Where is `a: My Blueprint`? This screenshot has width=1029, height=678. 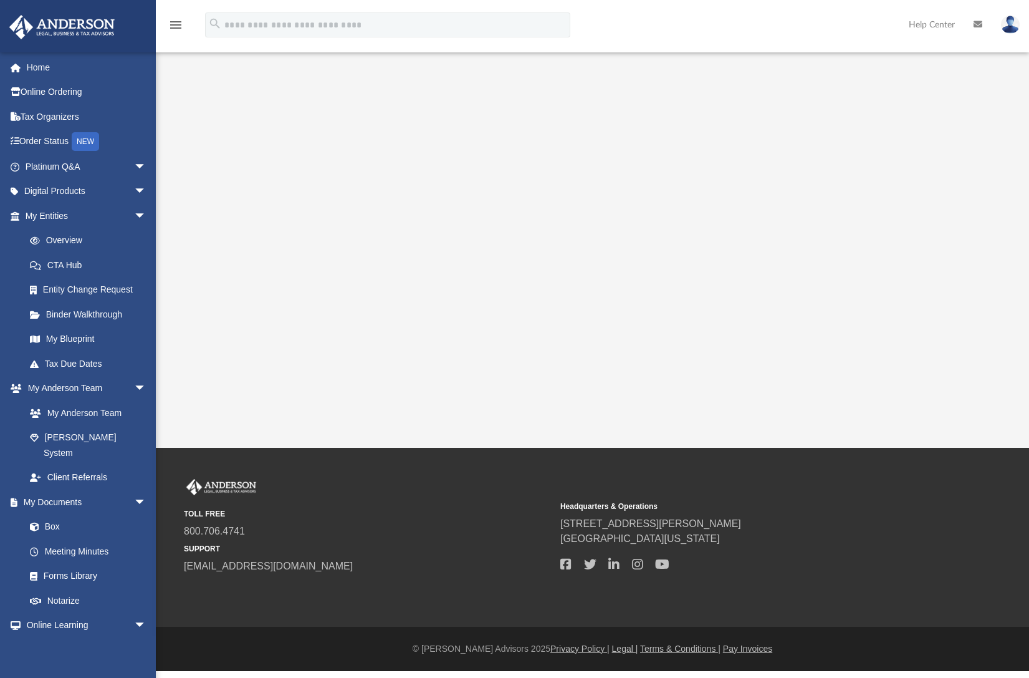
a: My Blueprint is located at coordinates (88, 339).